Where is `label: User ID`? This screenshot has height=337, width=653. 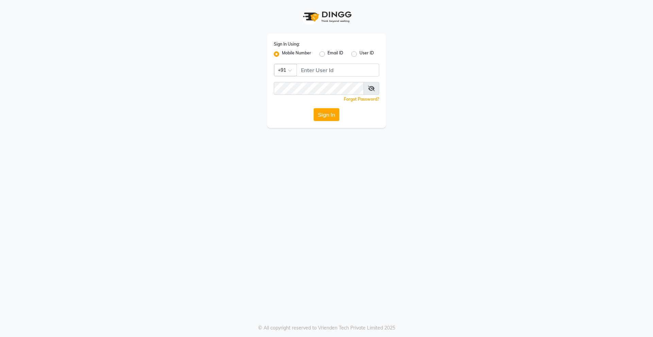
label: User ID is located at coordinates (367, 54).